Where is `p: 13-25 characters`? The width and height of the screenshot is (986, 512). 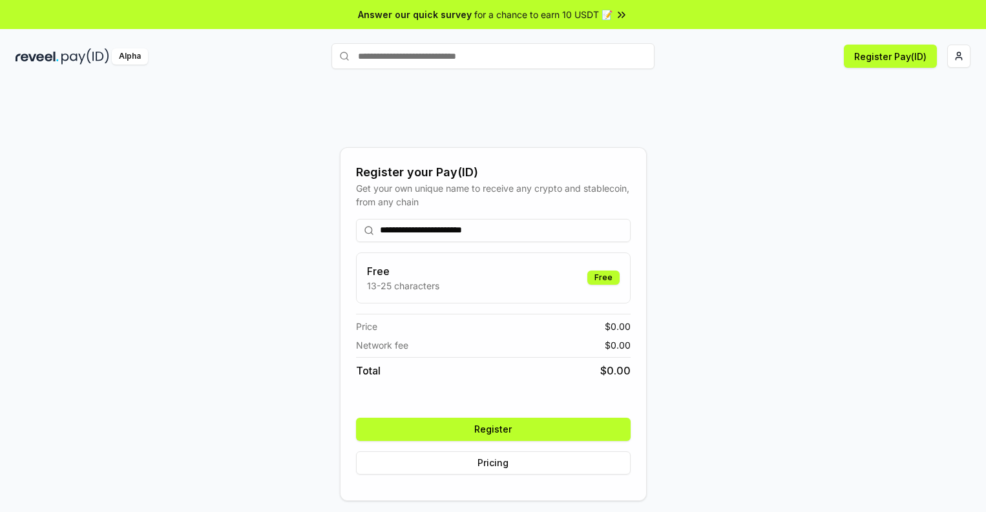 p: 13-25 characters is located at coordinates (403, 286).